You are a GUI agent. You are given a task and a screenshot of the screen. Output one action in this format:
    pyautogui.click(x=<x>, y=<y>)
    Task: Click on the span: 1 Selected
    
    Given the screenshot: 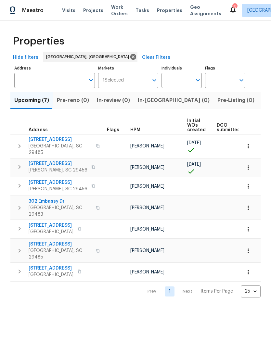 What is the action you would take?
    pyautogui.click(x=113, y=80)
    